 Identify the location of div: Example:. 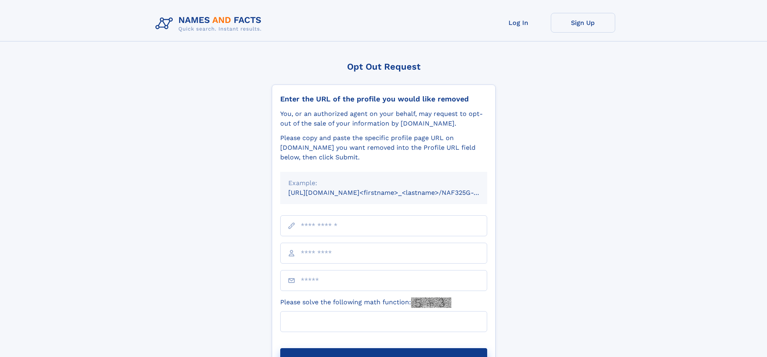
(384, 183).